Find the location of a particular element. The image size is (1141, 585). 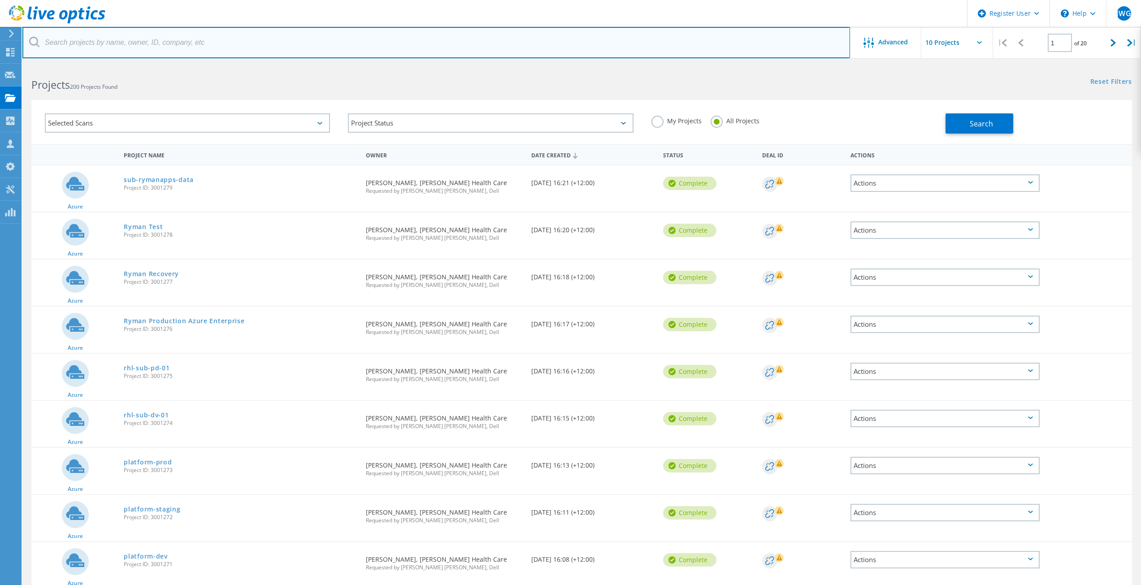

a: Ryman Production Azure Enterprise is located at coordinates (184, 321).